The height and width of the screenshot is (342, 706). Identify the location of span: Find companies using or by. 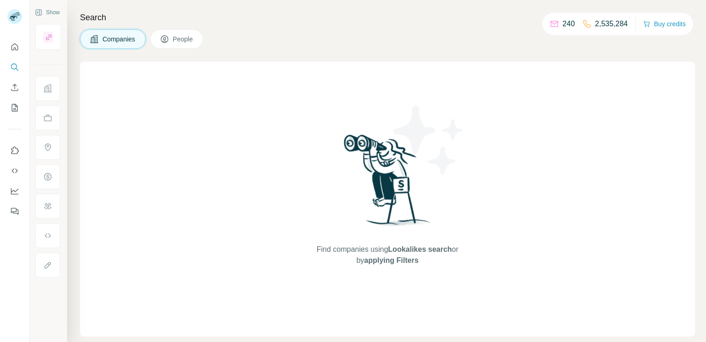
(388, 255).